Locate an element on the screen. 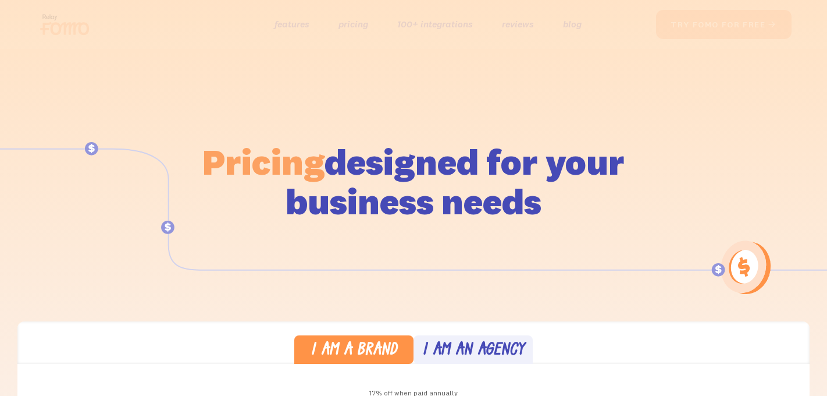 This screenshot has height=396, width=827. div: I am an agency is located at coordinates (474, 350).